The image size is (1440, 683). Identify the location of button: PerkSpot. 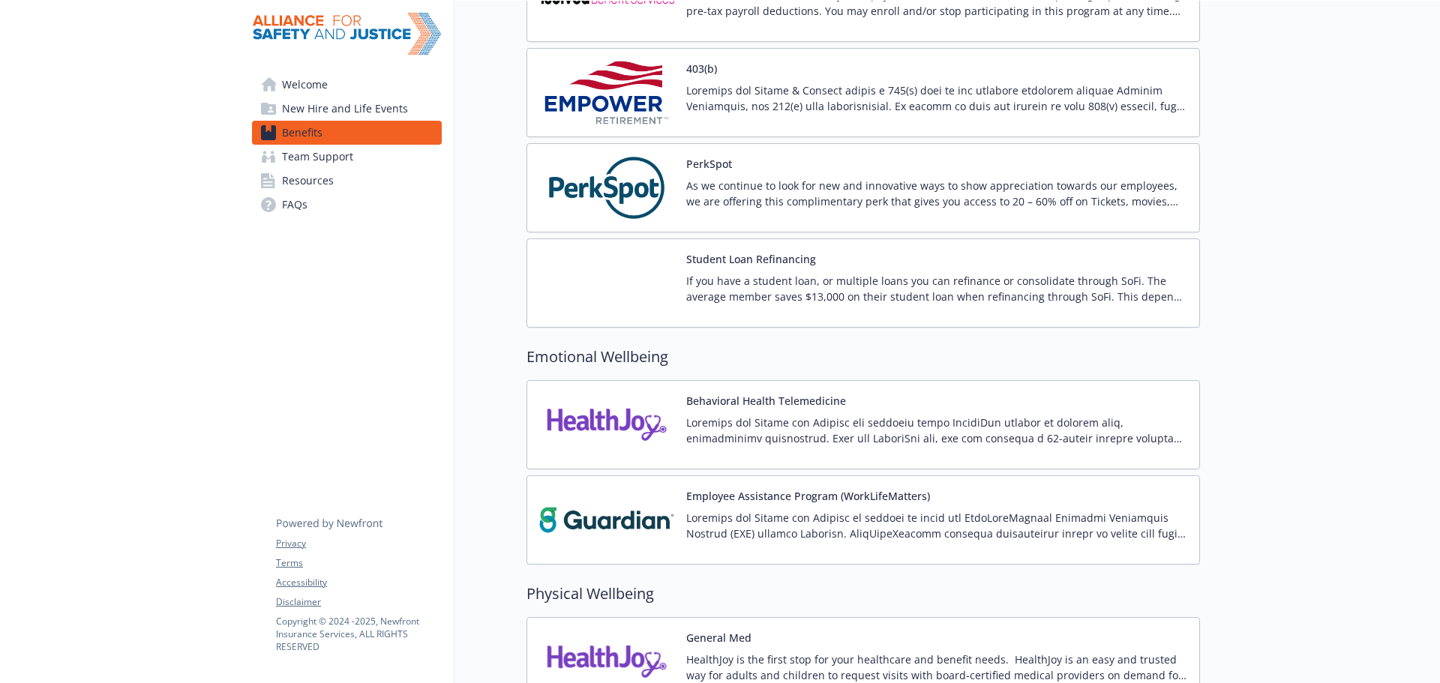
(709, 163).